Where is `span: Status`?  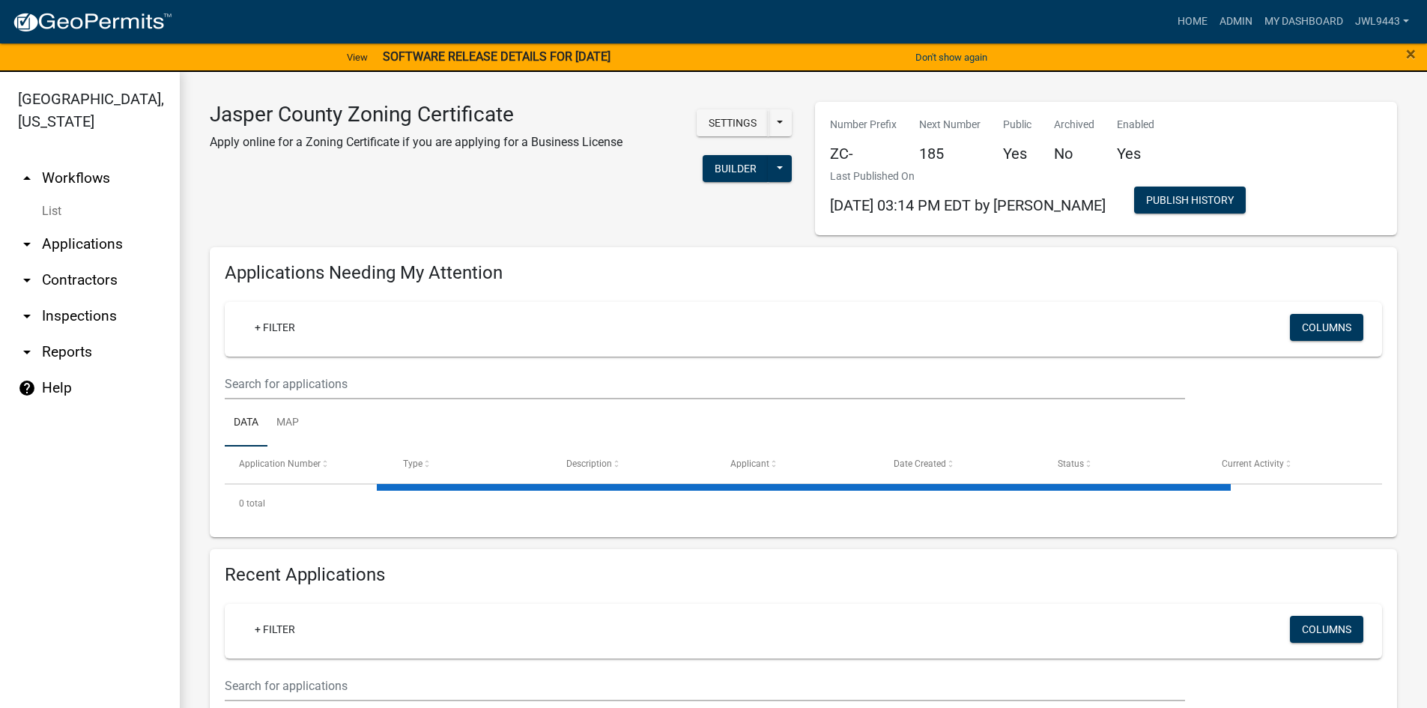
span: Status is located at coordinates (1071, 464).